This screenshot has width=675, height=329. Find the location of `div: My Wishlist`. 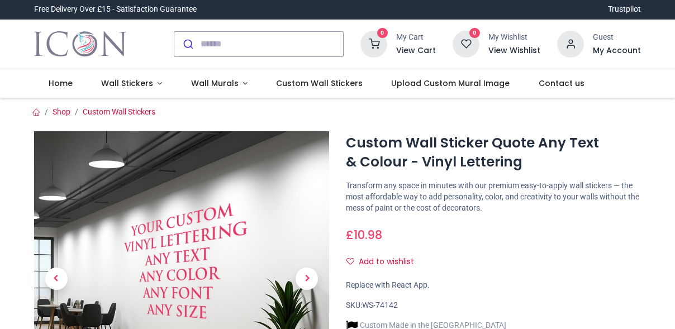

div: My Wishlist is located at coordinates (514, 37).